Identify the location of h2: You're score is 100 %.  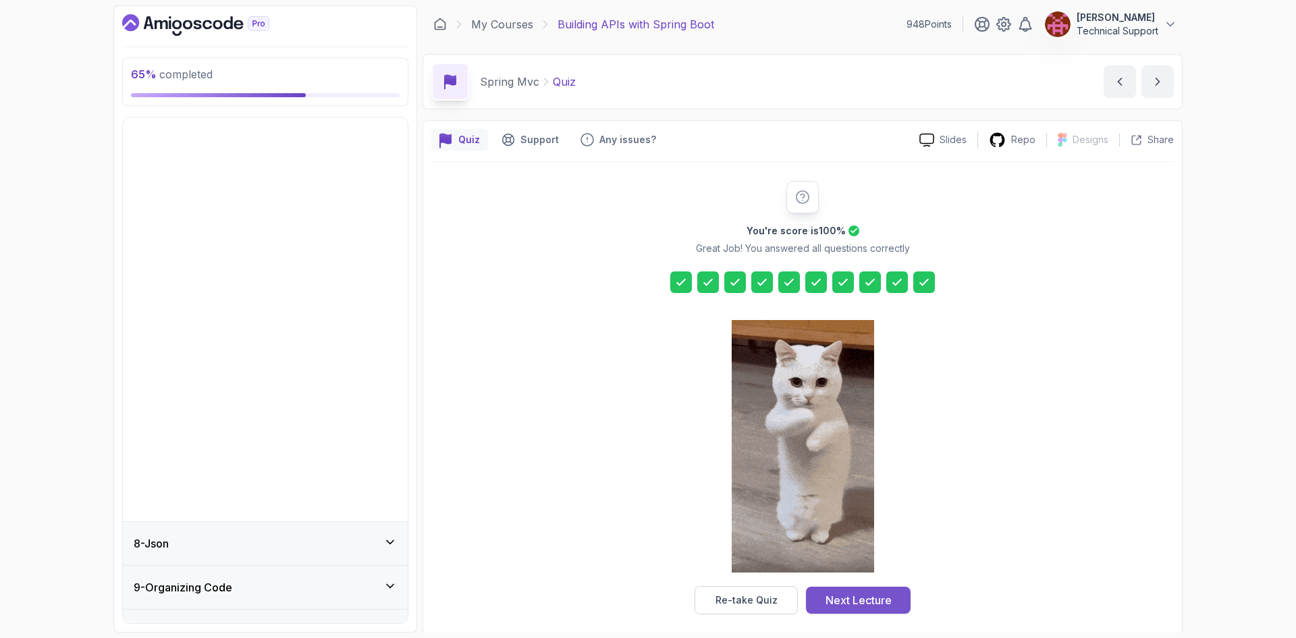
(796, 231).